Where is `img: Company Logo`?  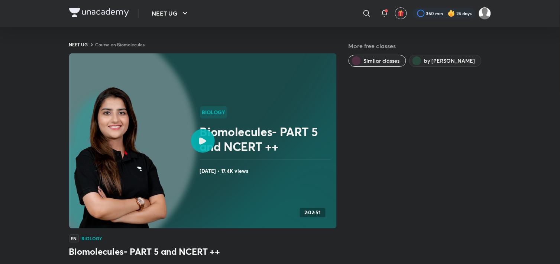 img: Company Logo is located at coordinates (99, 13).